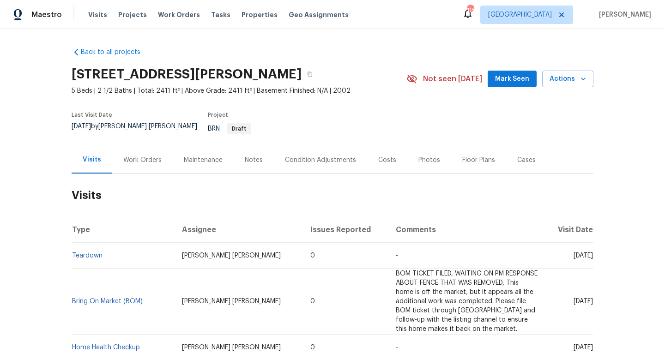 This screenshot has height=359, width=665. What do you see at coordinates (239, 230) in the screenshot?
I see `th: Assignee` at bounding box center [239, 230].